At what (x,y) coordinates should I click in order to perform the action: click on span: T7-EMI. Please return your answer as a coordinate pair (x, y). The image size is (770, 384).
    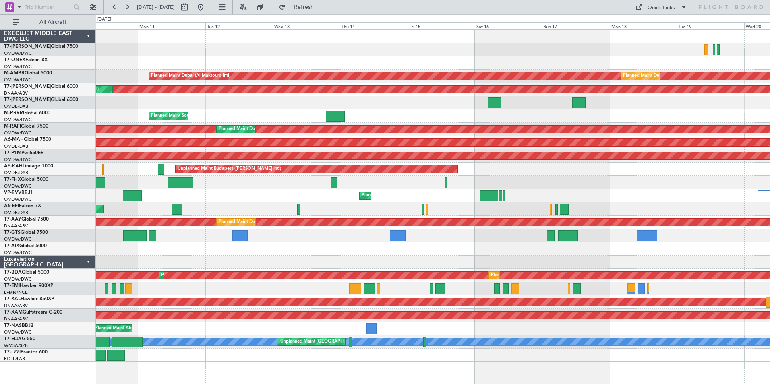
    Looking at the image, I should click on (12, 286).